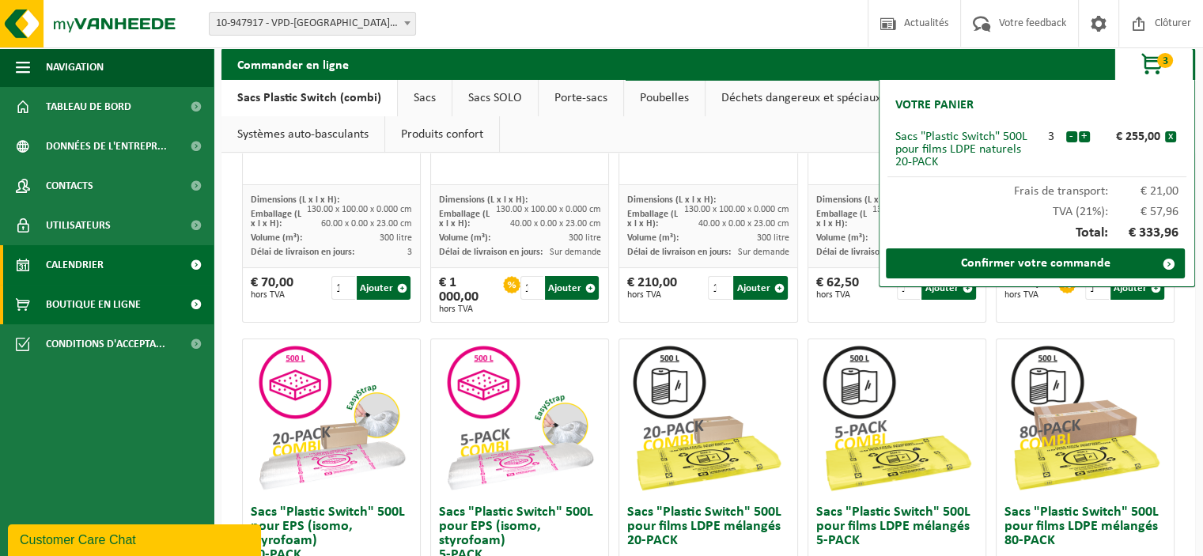 This screenshot has height=556, width=1203. What do you see at coordinates (303, 134) in the screenshot?
I see `a: Systèmes auto-basculants` at bounding box center [303, 134].